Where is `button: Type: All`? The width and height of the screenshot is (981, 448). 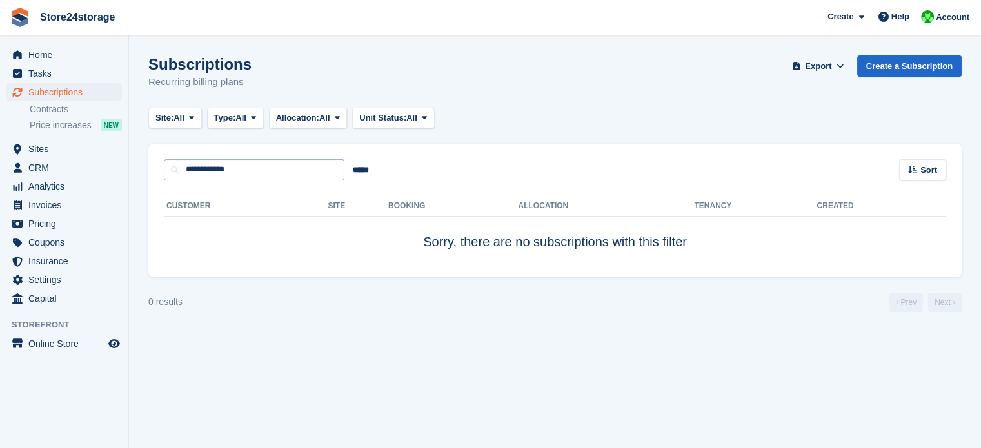 button: Type: All is located at coordinates (236, 118).